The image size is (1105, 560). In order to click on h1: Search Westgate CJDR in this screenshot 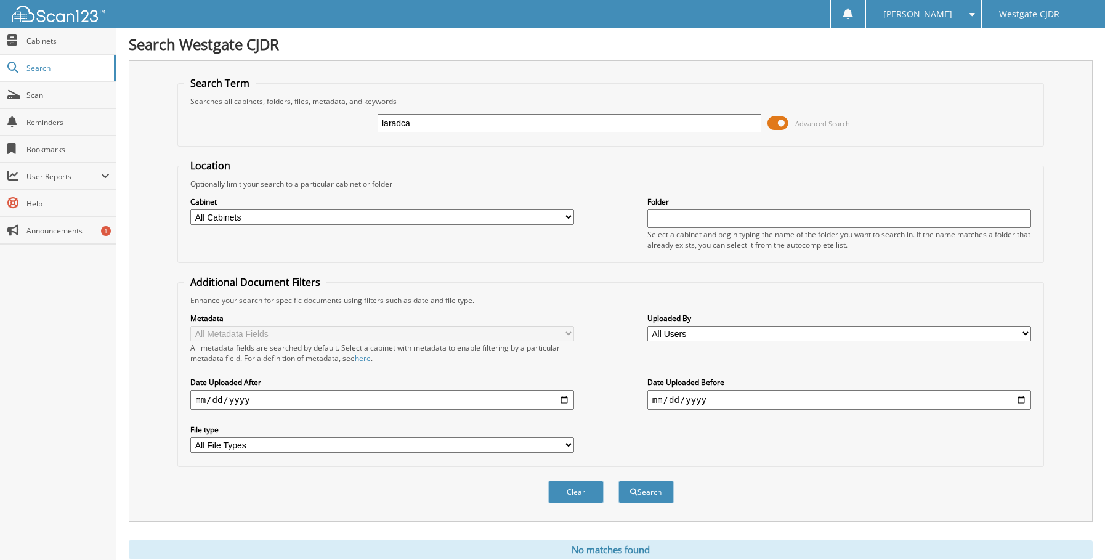, I will do `click(611, 44)`.